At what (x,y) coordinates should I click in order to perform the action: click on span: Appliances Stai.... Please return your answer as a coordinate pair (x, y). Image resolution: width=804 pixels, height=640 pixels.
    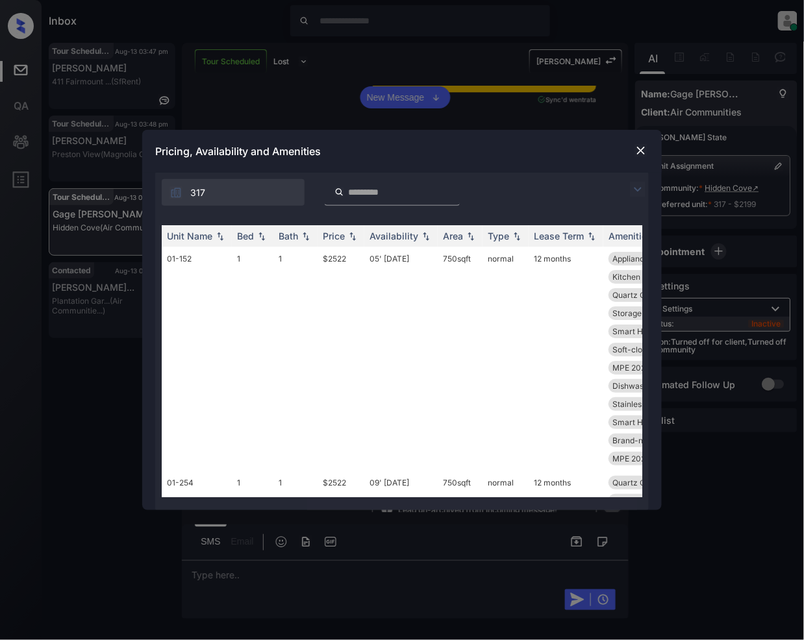
    Looking at the image, I should click on (644, 258).